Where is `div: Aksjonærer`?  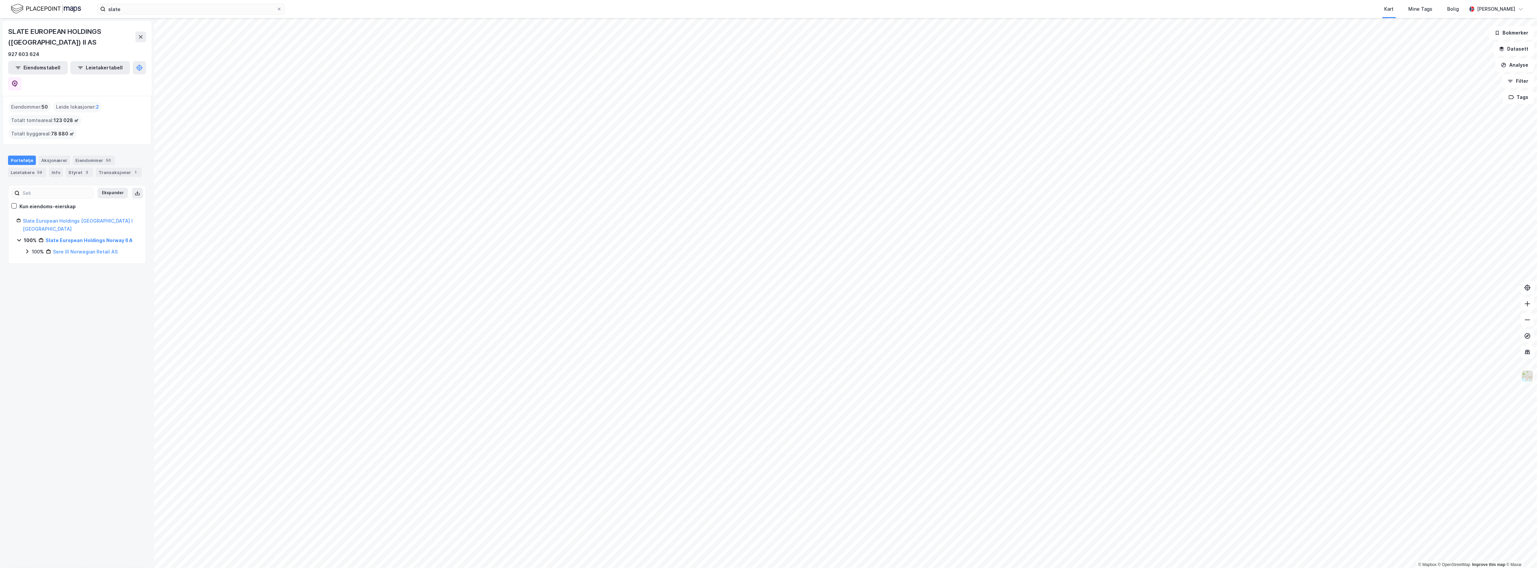
div: Aksjonærer is located at coordinates (54, 160).